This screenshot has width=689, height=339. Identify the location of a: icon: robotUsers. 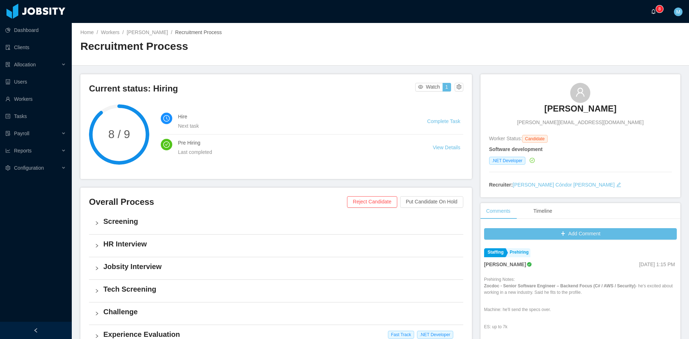
(36, 82).